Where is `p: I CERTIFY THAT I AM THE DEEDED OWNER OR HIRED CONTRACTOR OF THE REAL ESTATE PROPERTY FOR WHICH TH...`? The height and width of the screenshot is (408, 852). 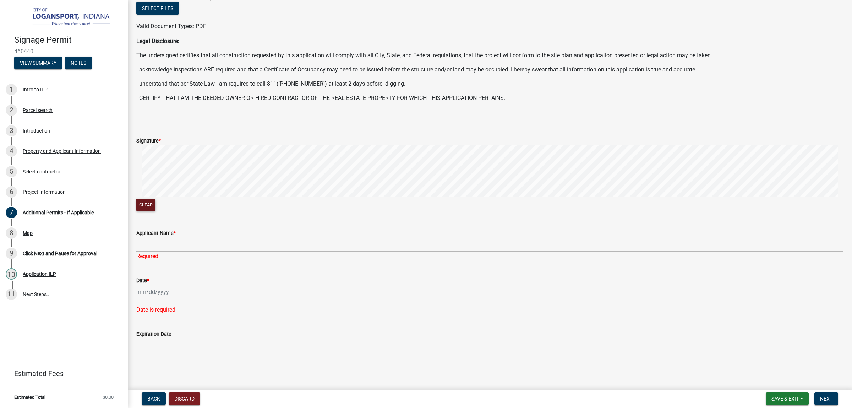 p: I CERTIFY THAT I AM THE DEEDED OWNER OR HIRED CONTRACTOR OF THE REAL ESTATE PROPERTY FOR WHICH TH... is located at coordinates (490, 98).